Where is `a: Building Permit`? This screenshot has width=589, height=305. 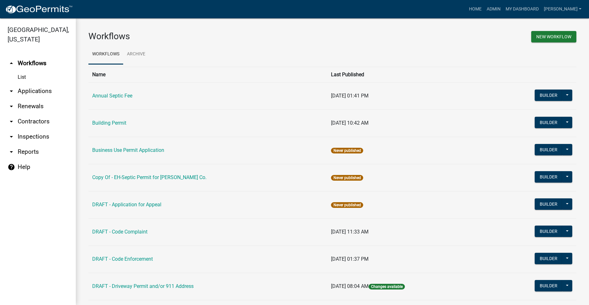
a: Building Permit is located at coordinates (109, 123).